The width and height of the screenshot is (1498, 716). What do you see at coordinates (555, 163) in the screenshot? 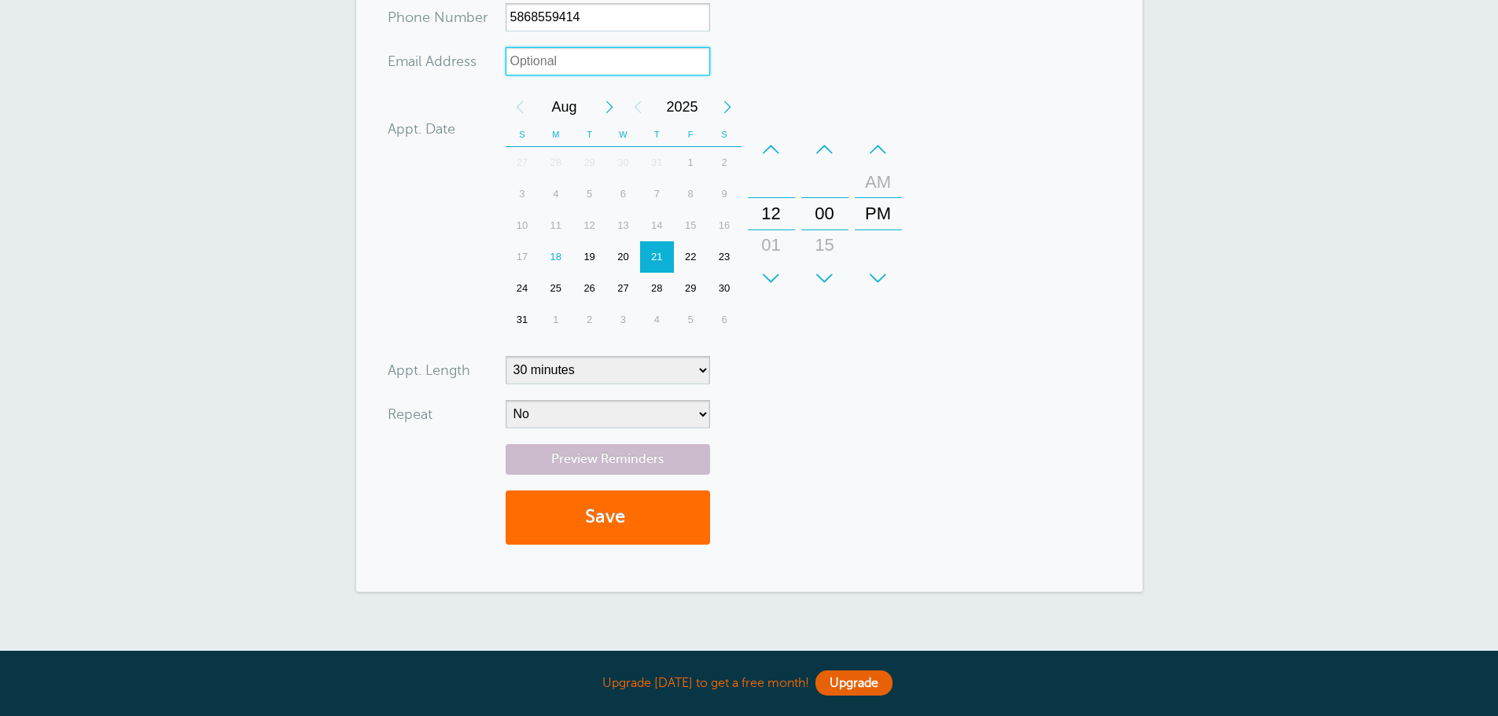
I see `div: Monday, July 28` at bounding box center [555, 163].